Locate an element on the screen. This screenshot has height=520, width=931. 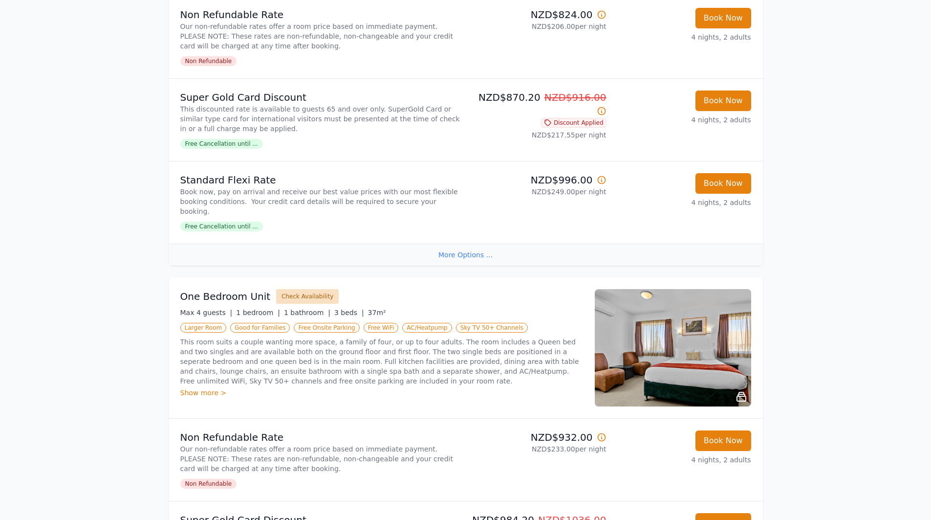
span: NZD$916.00 is located at coordinates (575, 97).